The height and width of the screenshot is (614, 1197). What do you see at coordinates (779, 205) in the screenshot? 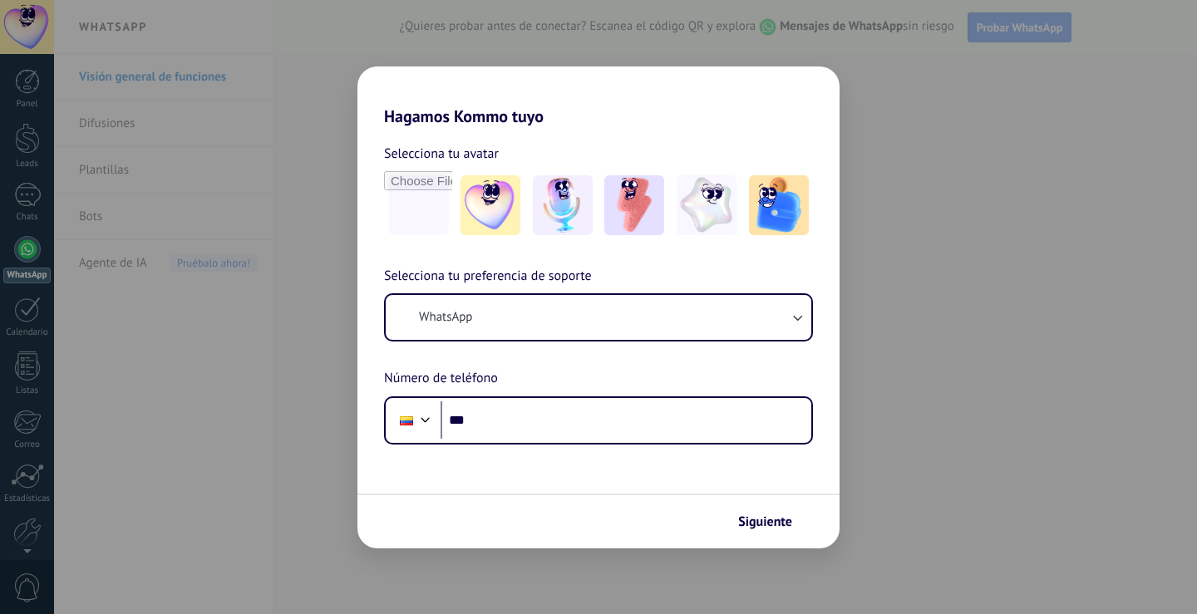
I see `img: -5.jpeg` at bounding box center [779, 205].